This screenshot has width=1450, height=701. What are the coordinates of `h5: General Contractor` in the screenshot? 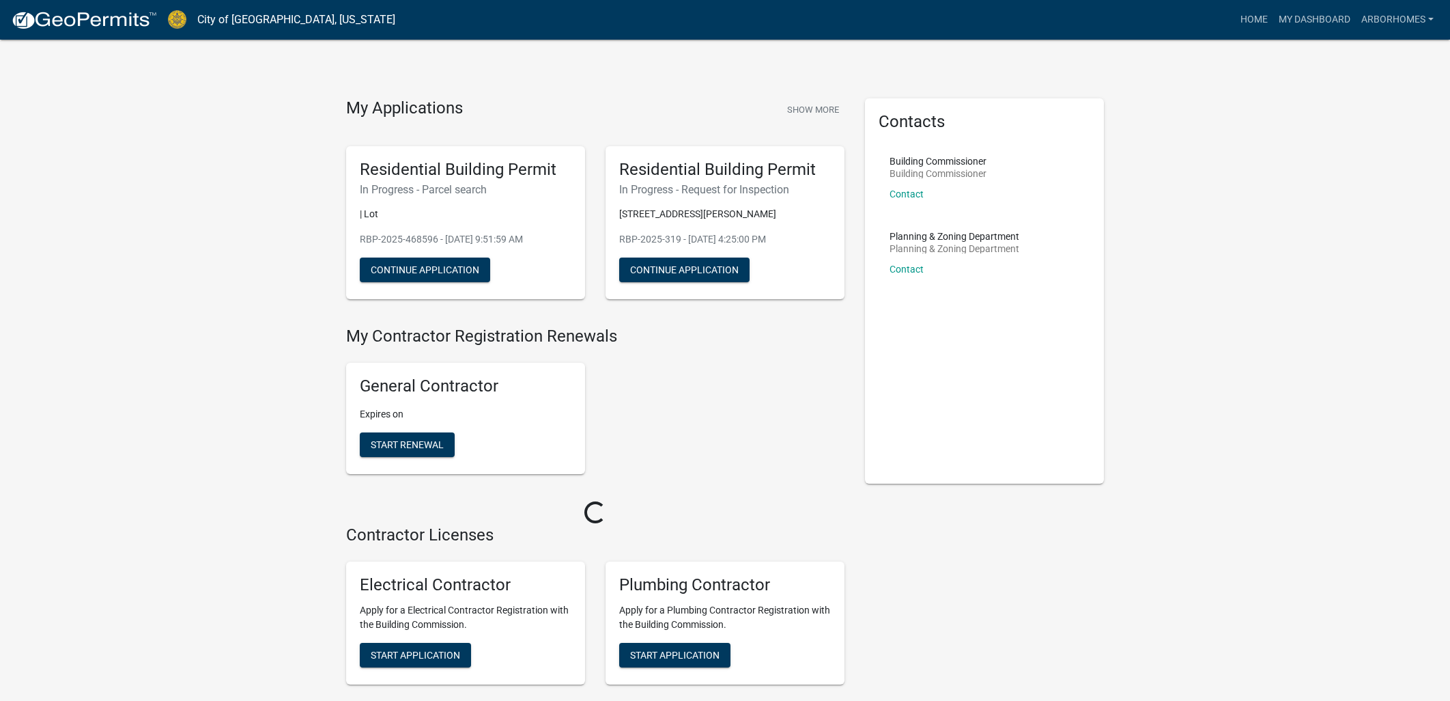 It's located at (466, 386).